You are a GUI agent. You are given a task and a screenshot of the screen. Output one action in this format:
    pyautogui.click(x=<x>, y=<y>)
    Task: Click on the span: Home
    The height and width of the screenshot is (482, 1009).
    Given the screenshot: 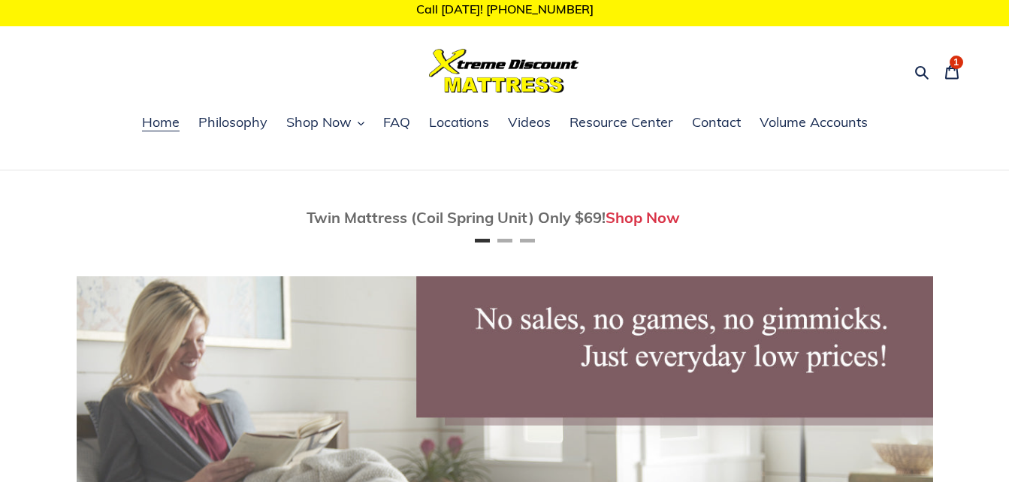 What is the action you would take?
    pyautogui.click(x=161, y=122)
    